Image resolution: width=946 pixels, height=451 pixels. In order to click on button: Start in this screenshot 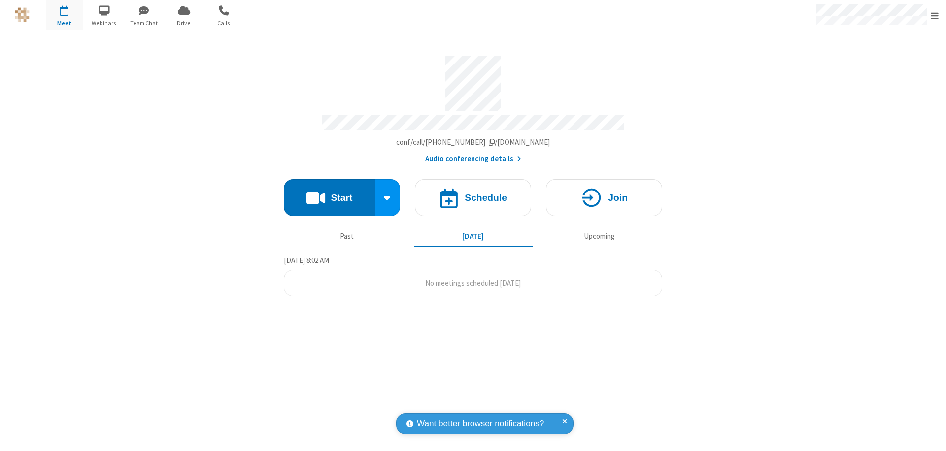, I will do `click(329, 198)`.